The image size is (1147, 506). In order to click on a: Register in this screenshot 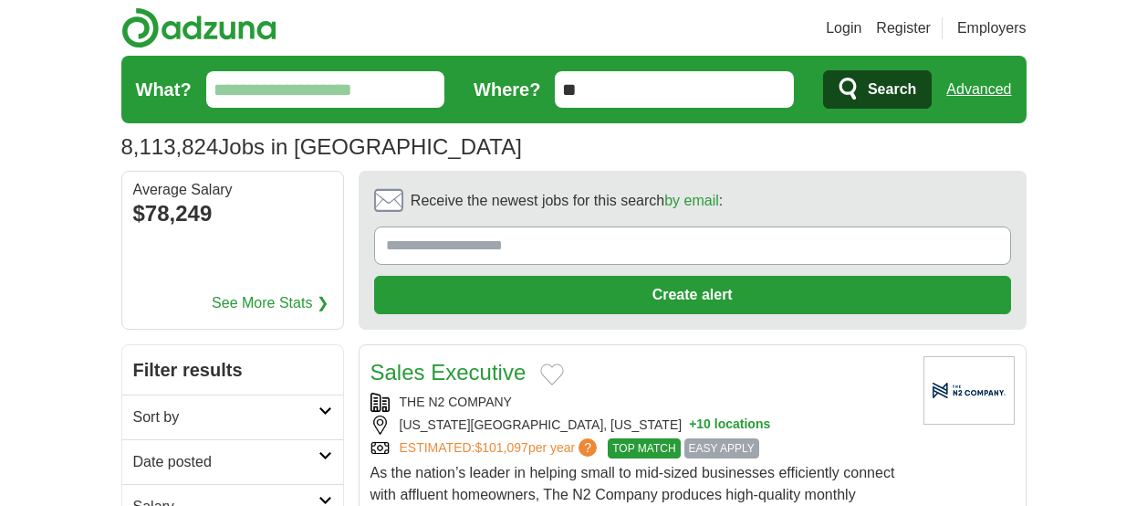, I will do `click(903, 28)`.